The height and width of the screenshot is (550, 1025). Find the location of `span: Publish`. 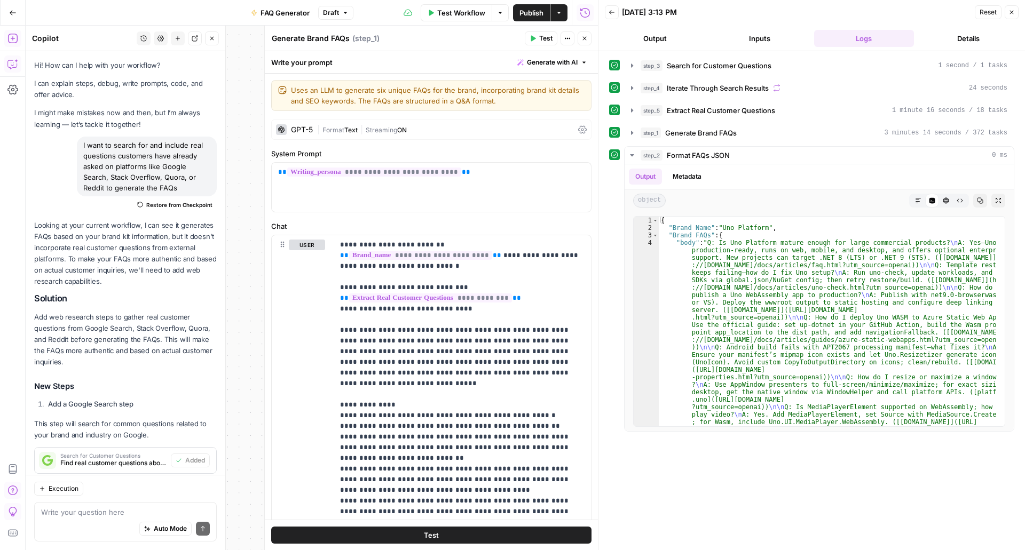

span: Publish is located at coordinates (531, 13).